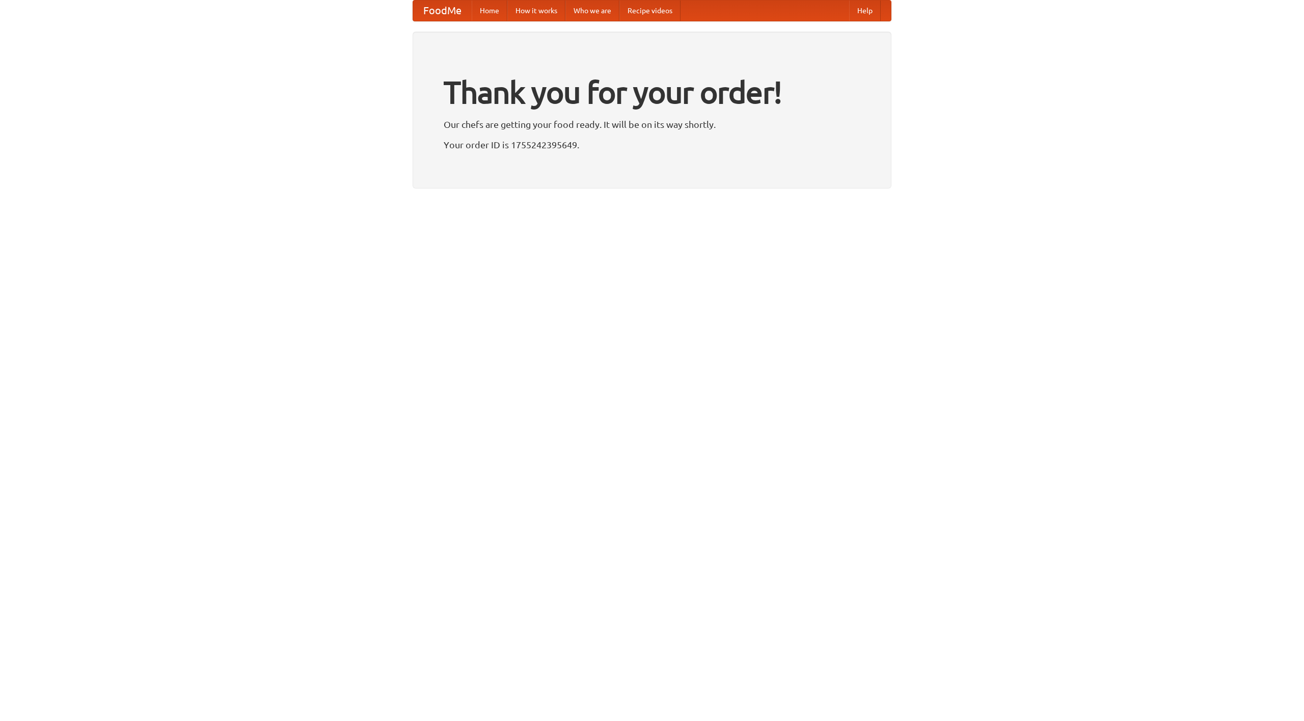 The image size is (1304, 721). I want to click on p: Your order ID is 1755242395649., so click(652, 145).